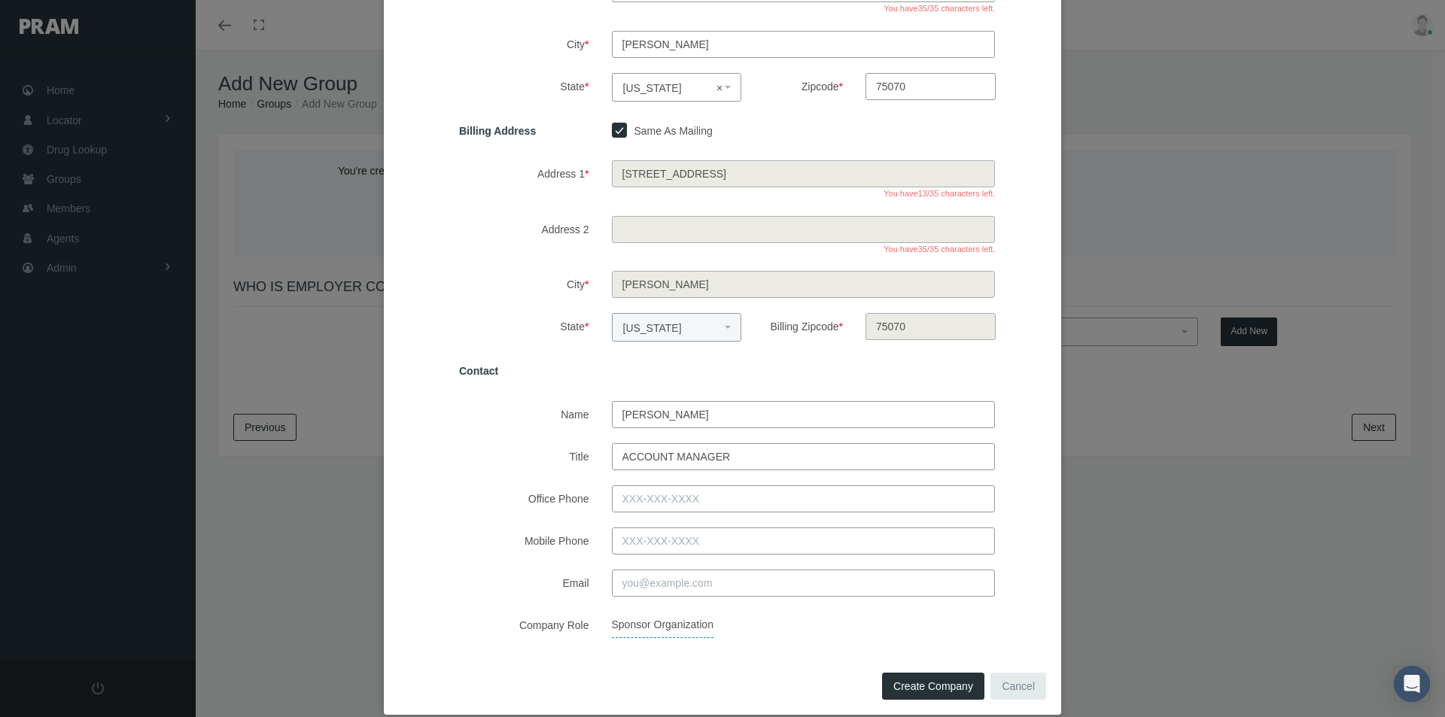  I want to click on label: Title, so click(524, 457).